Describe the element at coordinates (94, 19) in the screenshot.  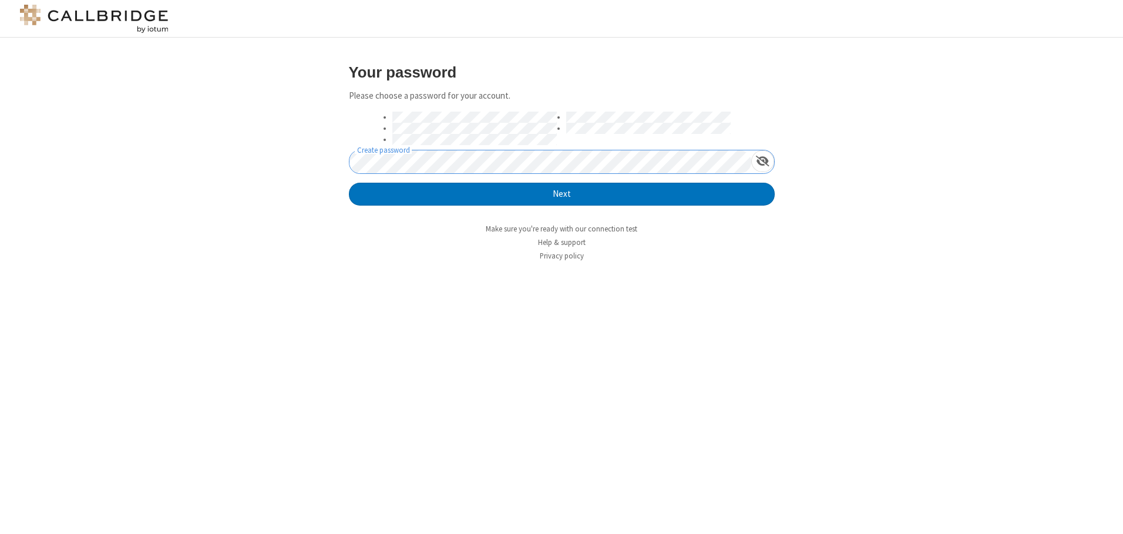
I see `img: logo@2x.png` at that location.